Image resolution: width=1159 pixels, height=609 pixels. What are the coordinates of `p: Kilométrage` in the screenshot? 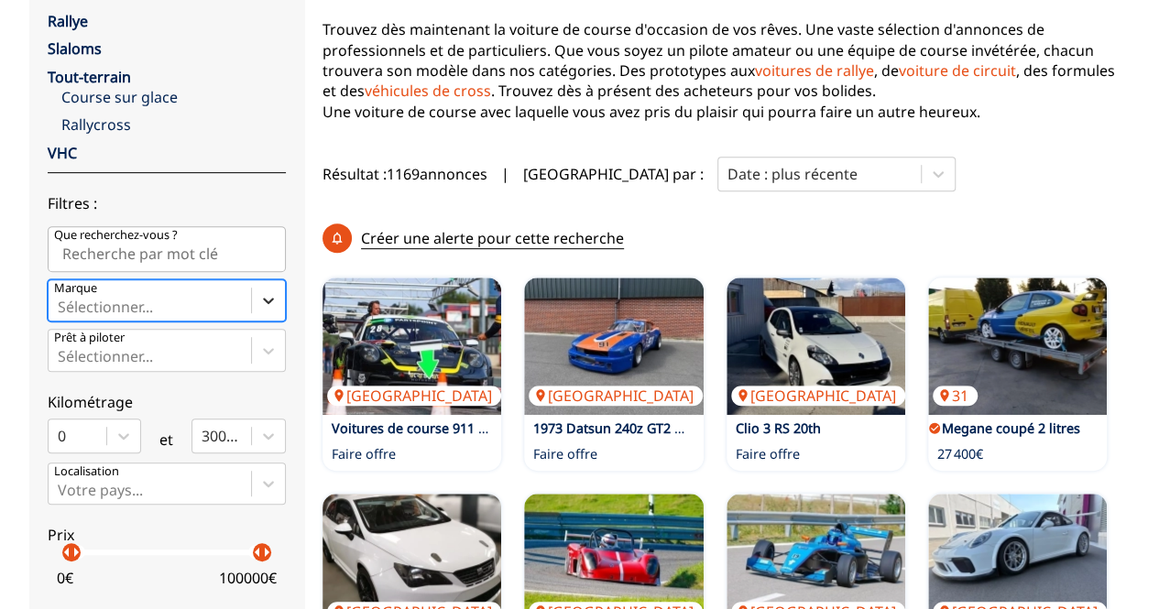 It's located at (167, 402).